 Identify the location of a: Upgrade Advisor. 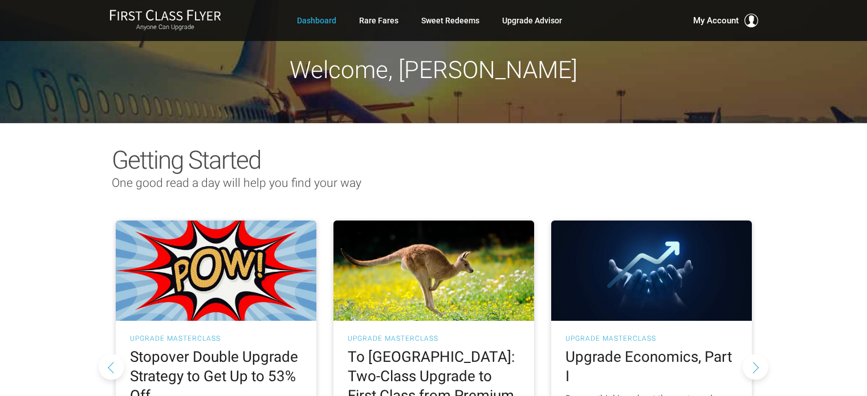
(532, 21).